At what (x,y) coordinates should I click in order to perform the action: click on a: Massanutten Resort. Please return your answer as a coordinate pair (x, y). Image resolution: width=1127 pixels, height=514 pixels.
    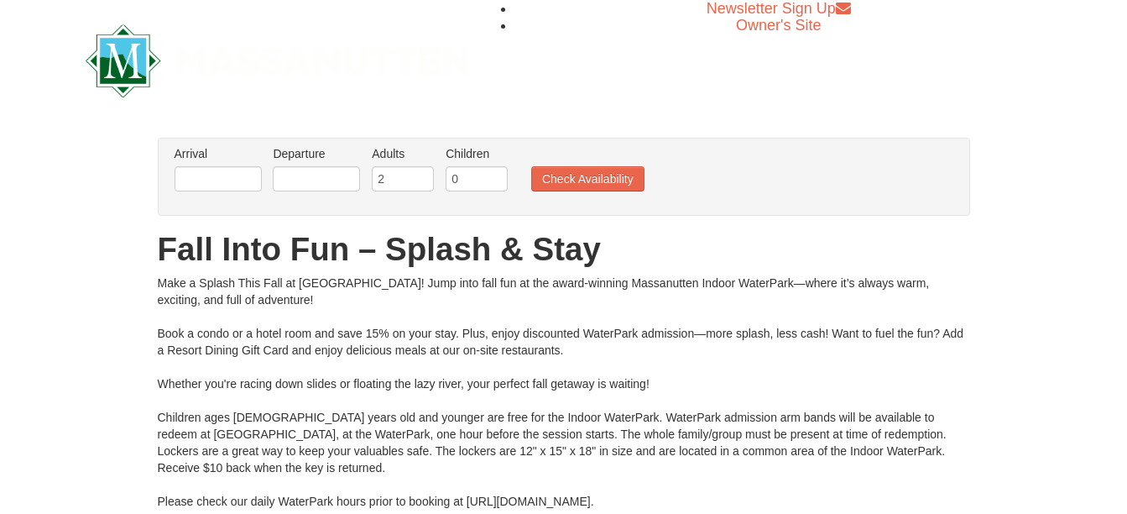
    Looking at the image, I should click on (278, 58).